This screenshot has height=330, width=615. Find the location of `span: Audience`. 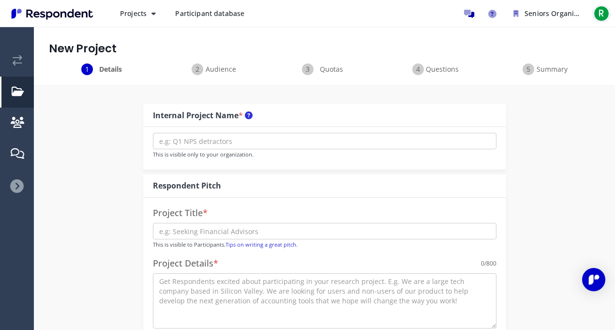

span: Audience is located at coordinates (221, 69).